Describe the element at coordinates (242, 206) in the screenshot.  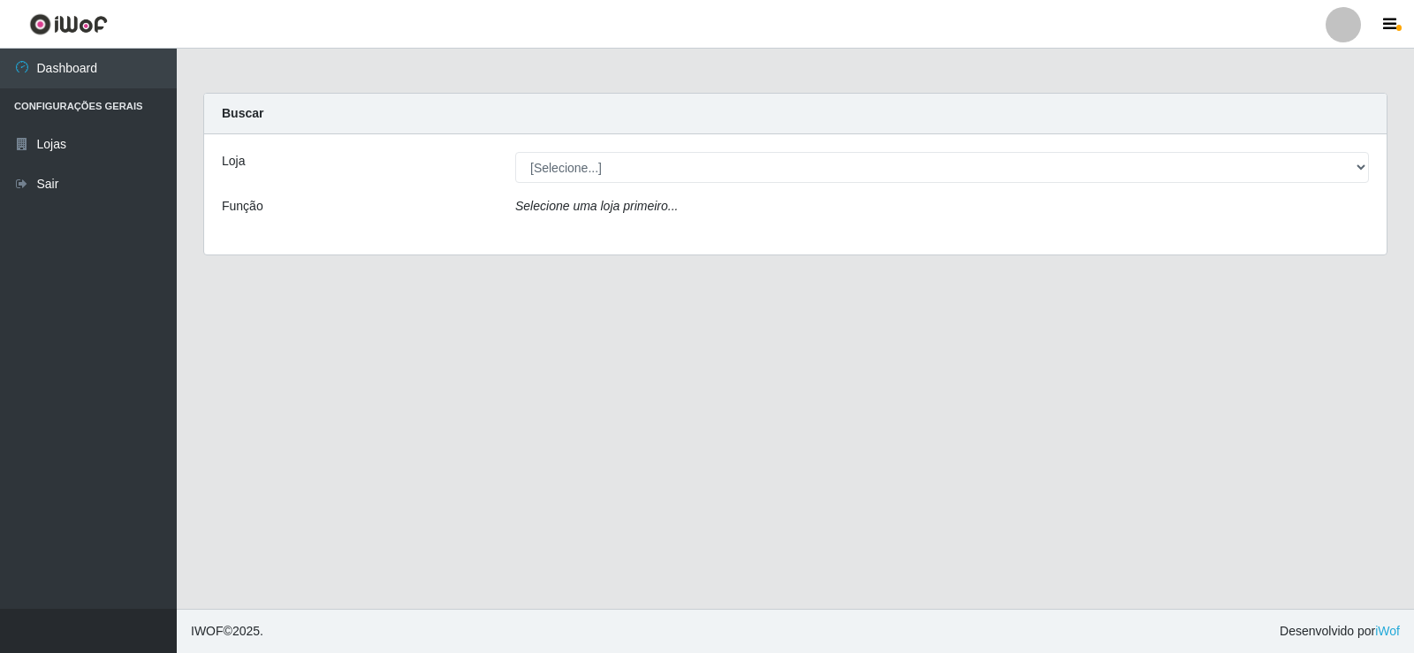
I see `label: Função` at that location.